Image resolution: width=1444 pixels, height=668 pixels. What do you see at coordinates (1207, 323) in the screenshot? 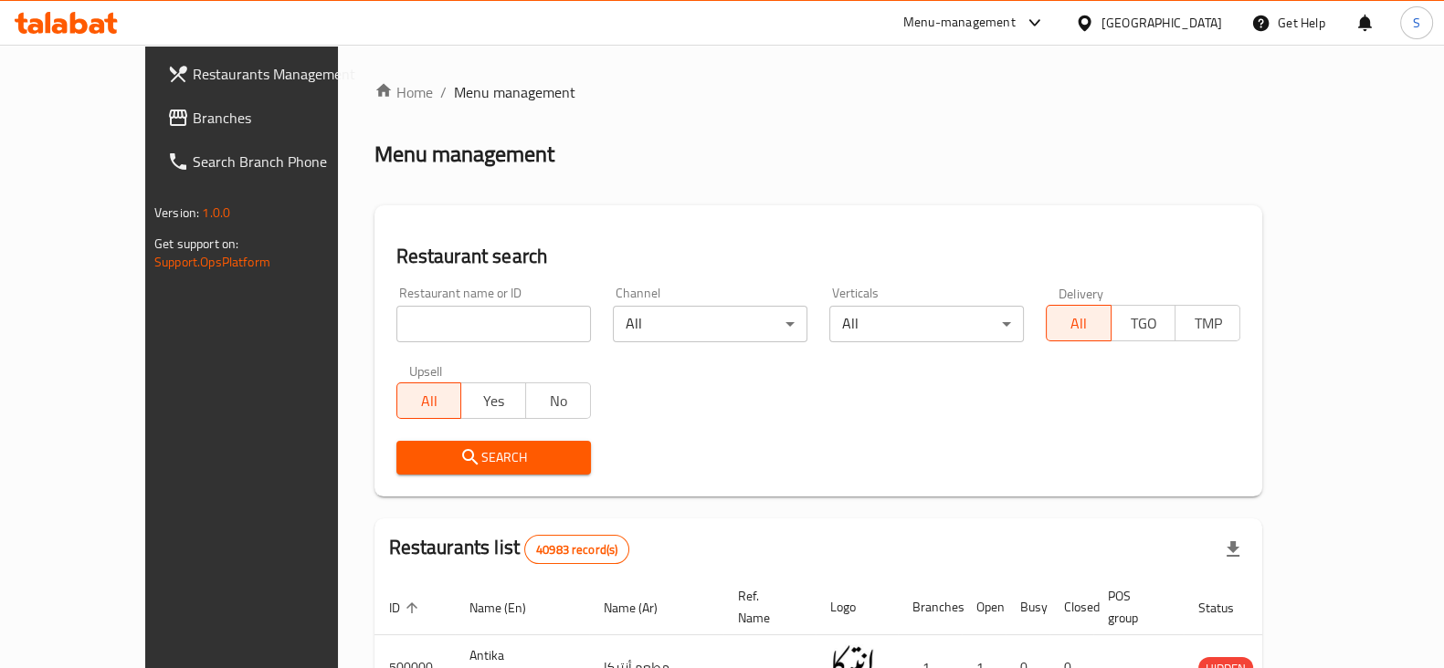
I see `button: TMP` at bounding box center [1207, 323].